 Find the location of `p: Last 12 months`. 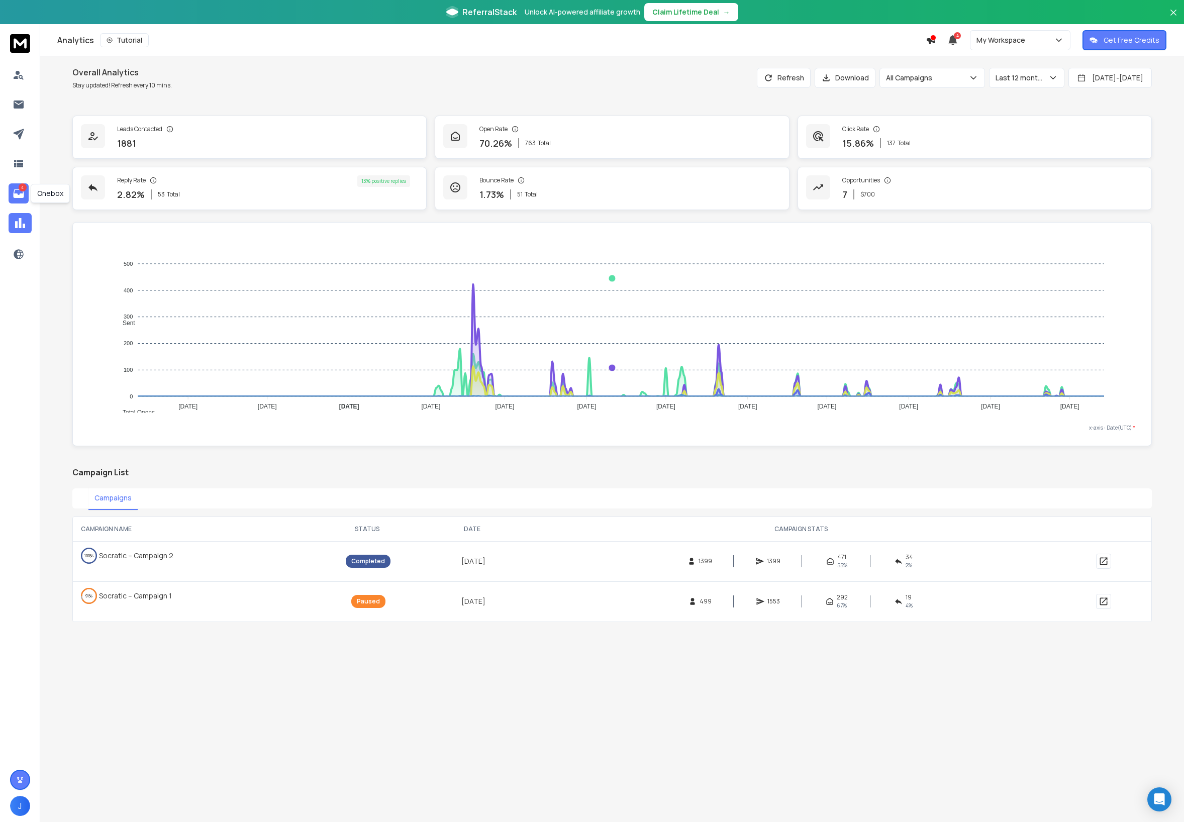

p: Last 12 months is located at coordinates (1022, 78).